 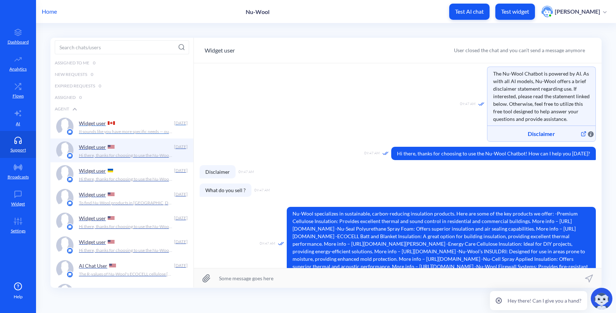 I want to click on p: AI, so click(x=18, y=124).